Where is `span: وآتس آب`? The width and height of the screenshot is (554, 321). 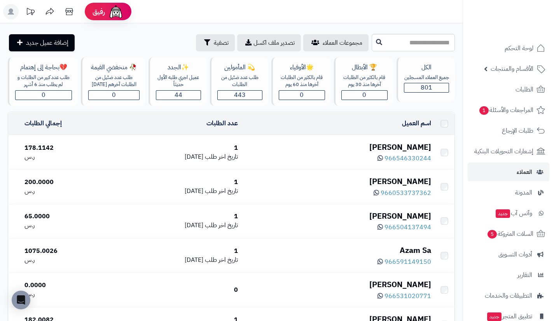 span: وآتس آب is located at coordinates (514, 213).